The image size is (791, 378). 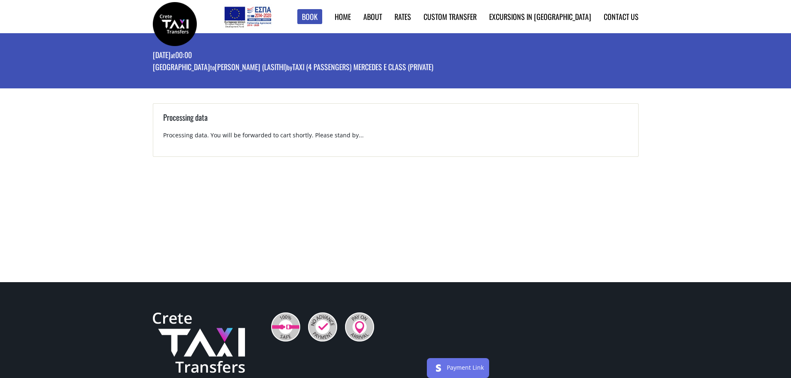 I want to click on a: Rates, so click(x=403, y=17).